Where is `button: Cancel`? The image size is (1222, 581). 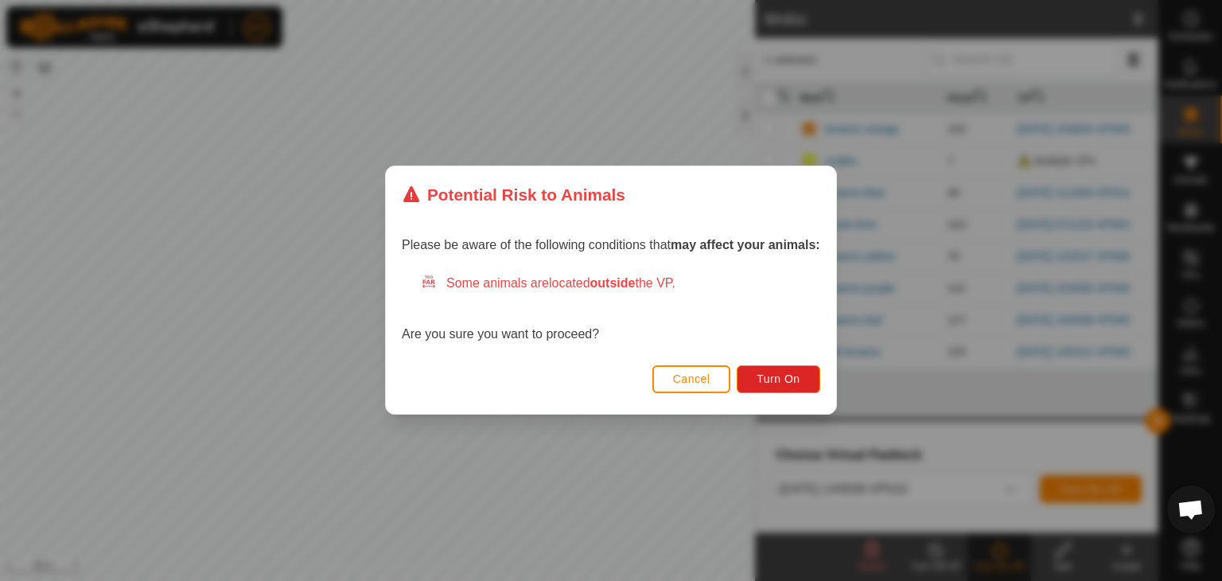 button: Cancel is located at coordinates (691, 379).